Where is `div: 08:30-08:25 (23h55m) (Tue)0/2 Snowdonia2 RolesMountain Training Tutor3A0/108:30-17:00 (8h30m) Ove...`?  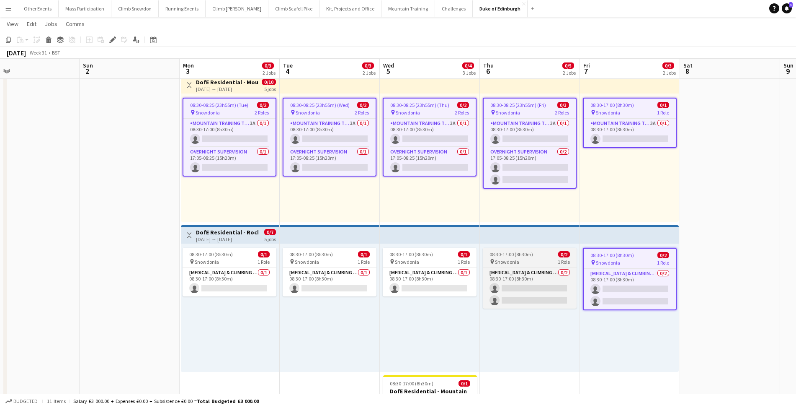
div: 08:30-08:25 (23h55m) (Tue)0/2 Snowdonia2 RolesMountain Training Tutor3A0/108:30-17:00 (8h30m) Ove... is located at coordinates (230, 137).